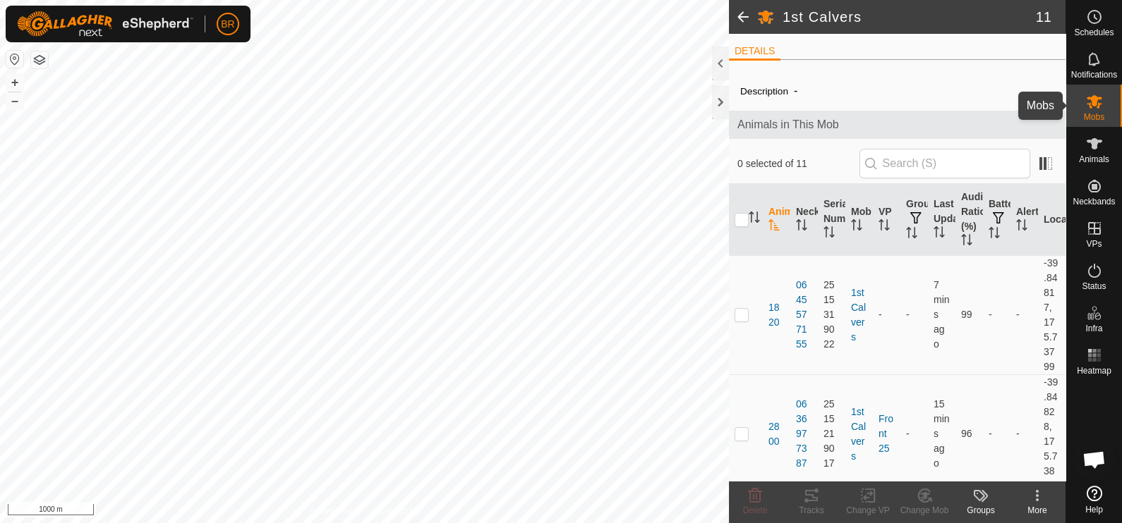 The width and height of the screenshot is (1122, 523). Describe the element at coordinates (1093, 159) in the screenshot. I see `span: Animals` at that location.